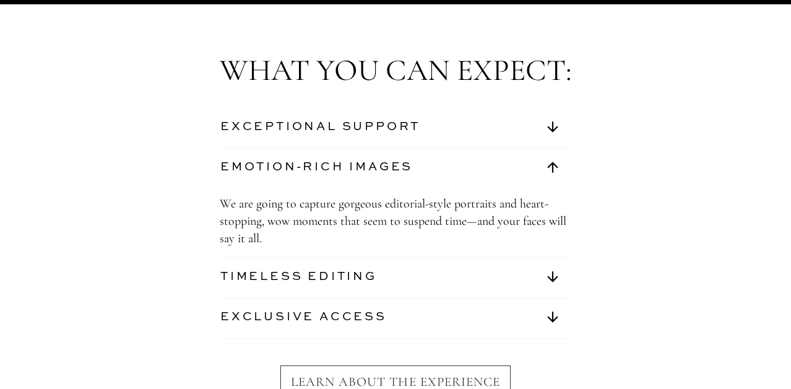  Describe the element at coordinates (335, 319) in the screenshot. I see `nav: EXCLUSIVE ACCESS` at that location.